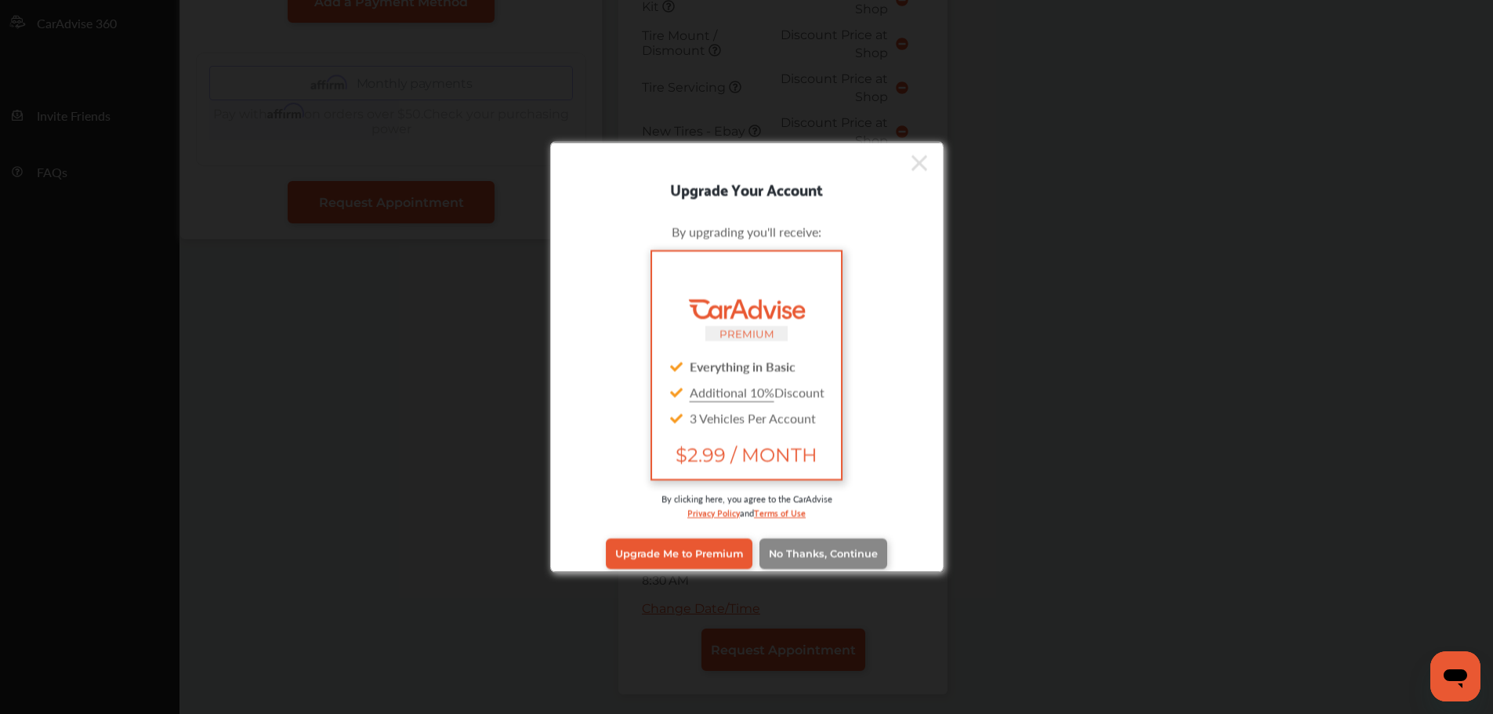  Describe the element at coordinates (679, 553) in the screenshot. I see `span: Upgrade Me to Premium` at that location.